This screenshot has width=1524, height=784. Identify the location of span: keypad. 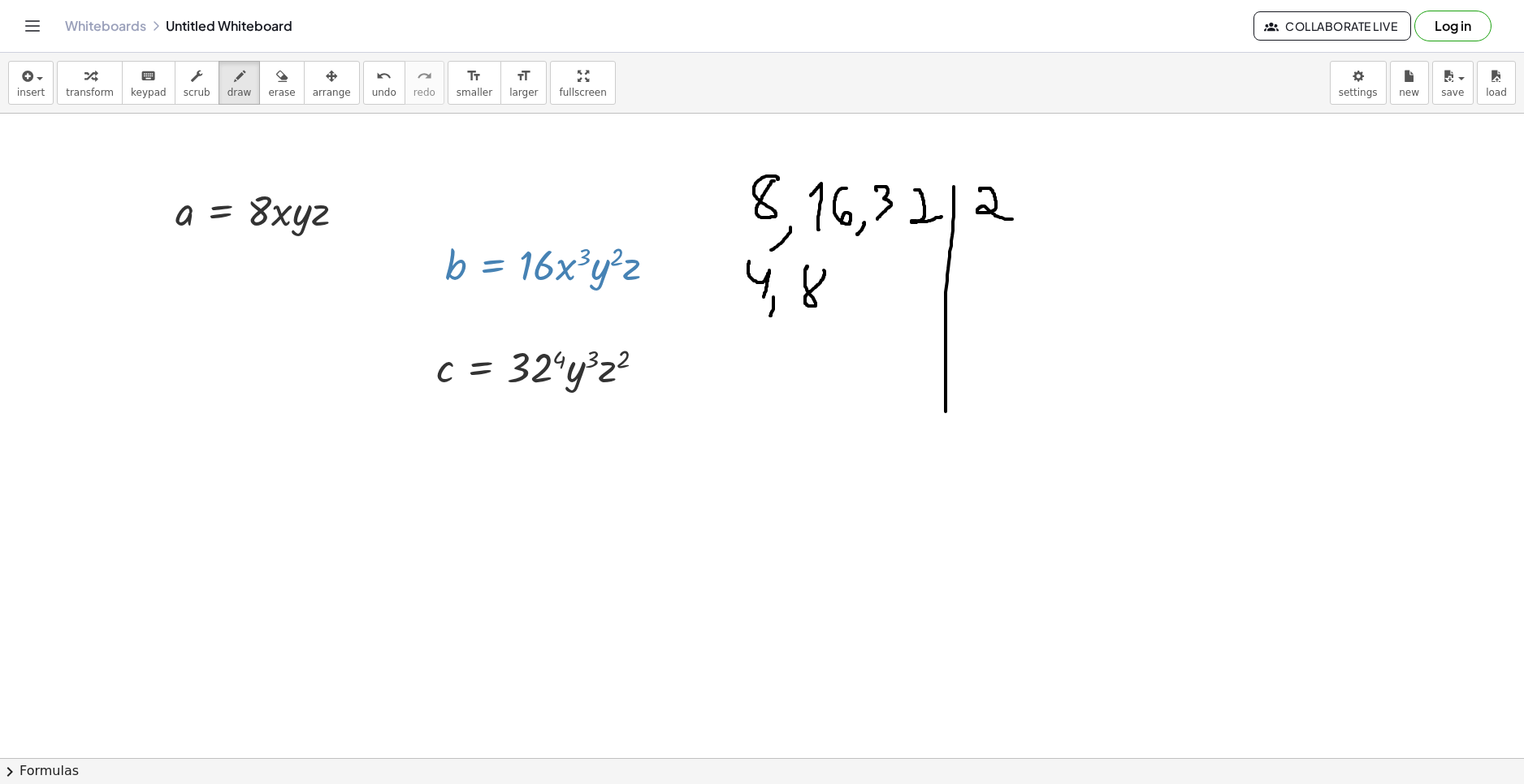
(149, 93).